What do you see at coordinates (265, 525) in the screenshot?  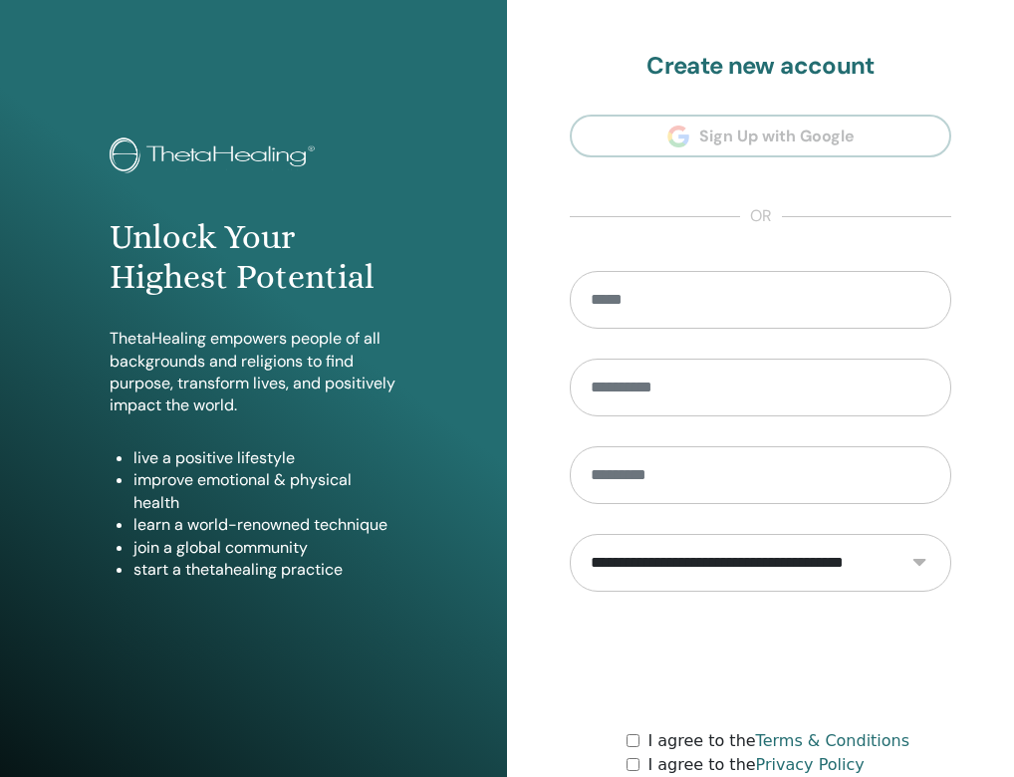 I see `li: learn a world-renowned technique` at bounding box center [265, 525].